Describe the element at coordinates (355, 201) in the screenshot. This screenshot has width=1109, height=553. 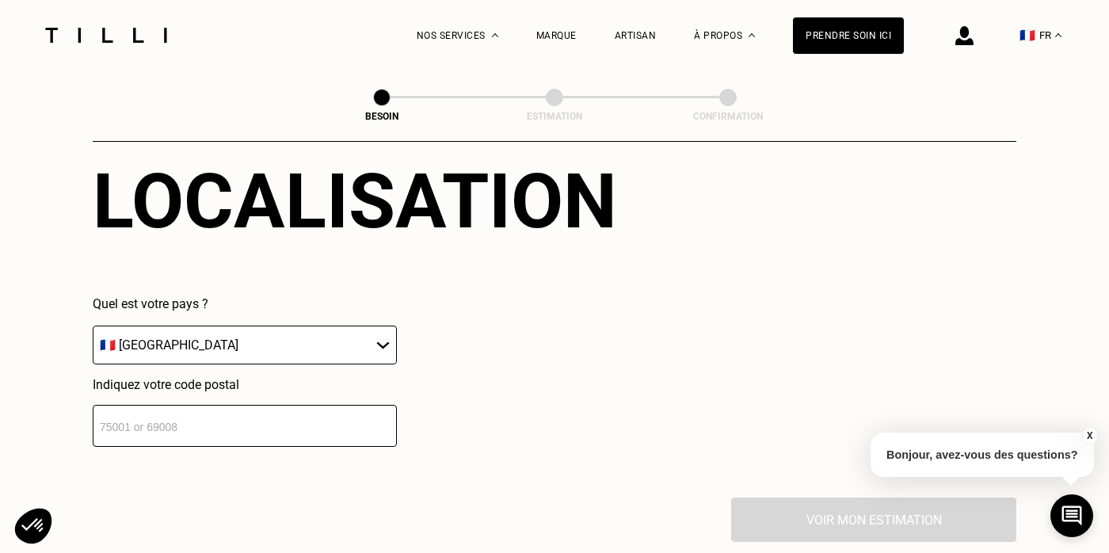
I see `div: Localisation` at that location.